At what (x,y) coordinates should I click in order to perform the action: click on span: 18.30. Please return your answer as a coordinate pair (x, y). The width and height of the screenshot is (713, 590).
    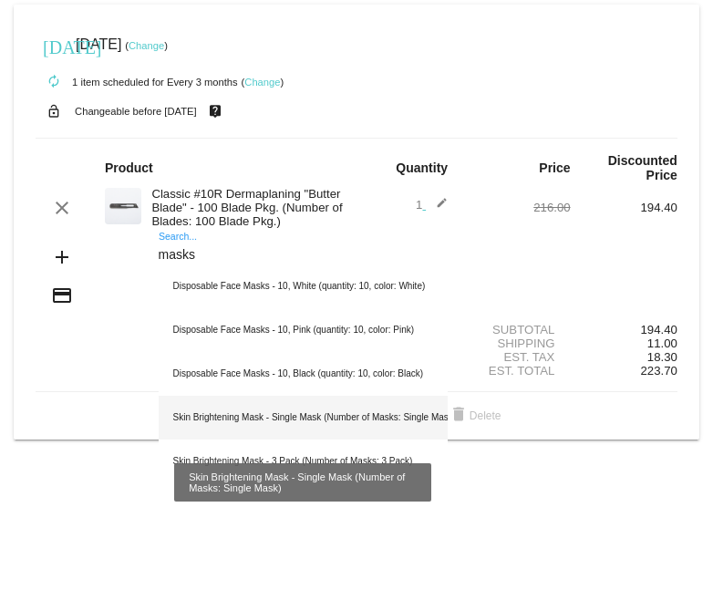
    Looking at the image, I should click on (662, 356).